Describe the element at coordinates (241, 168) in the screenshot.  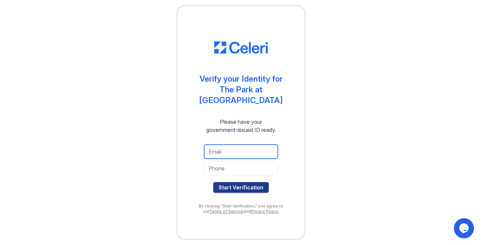
I see `input: Phone` at that location.